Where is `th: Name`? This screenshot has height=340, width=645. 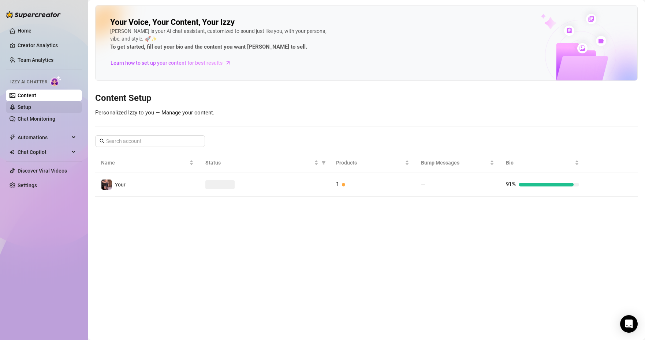 th: Name is located at coordinates (147, 163).